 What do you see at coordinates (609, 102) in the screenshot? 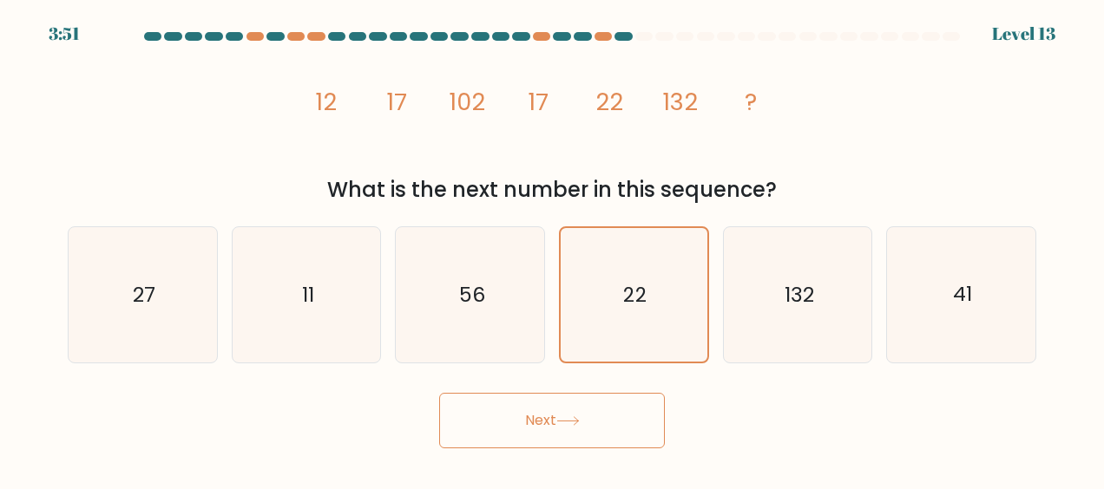
I see `tspan: 22` at bounding box center [609, 102].